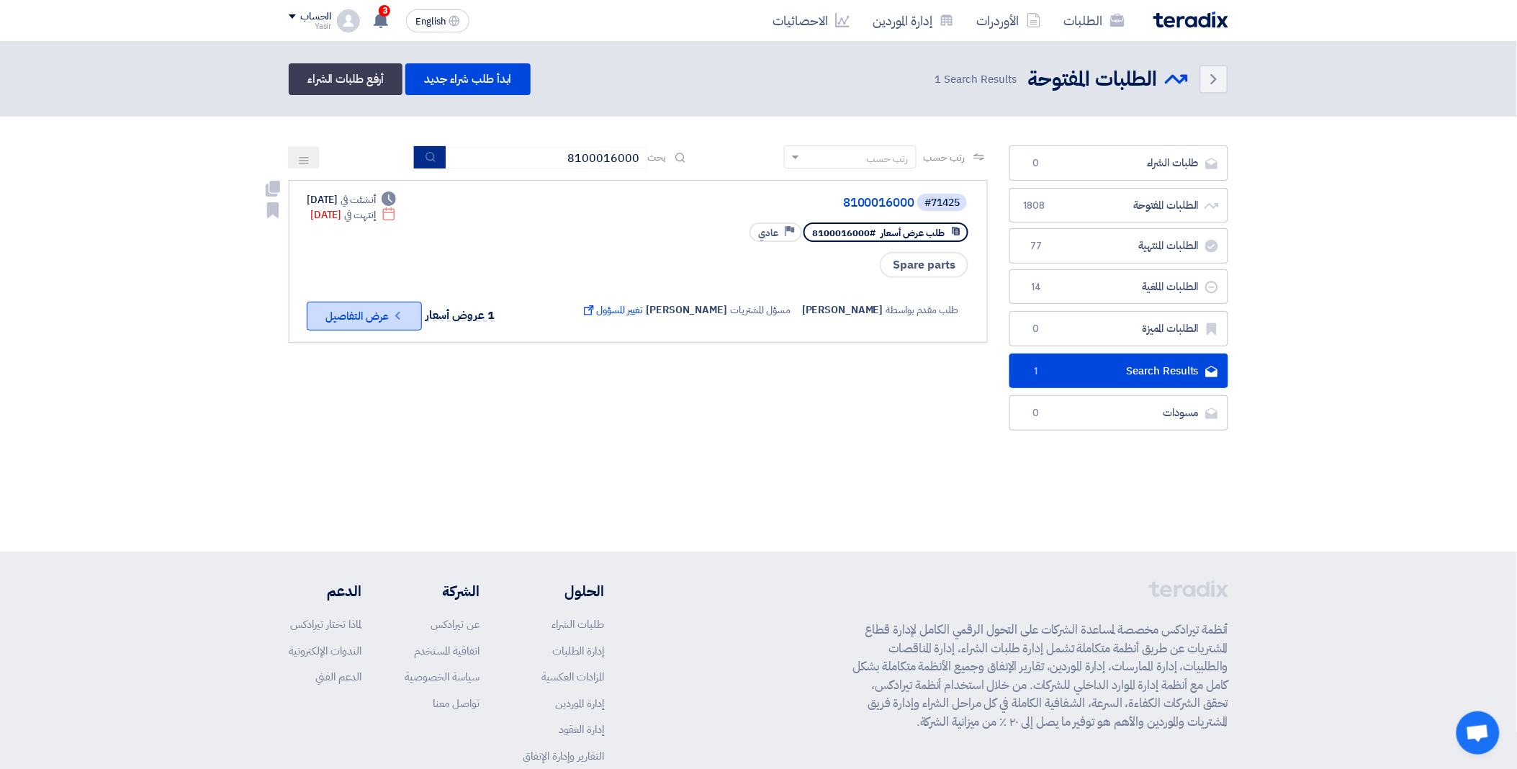 This screenshot has height=769, width=1517. Describe the element at coordinates (612, 310) in the screenshot. I see `span: تغيير المسؤول` at that location.